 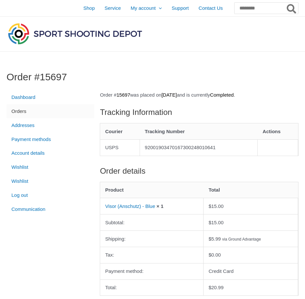 What do you see at coordinates (222, 95) in the screenshot?
I see `mark: Completed` at bounding box center [222, 95].